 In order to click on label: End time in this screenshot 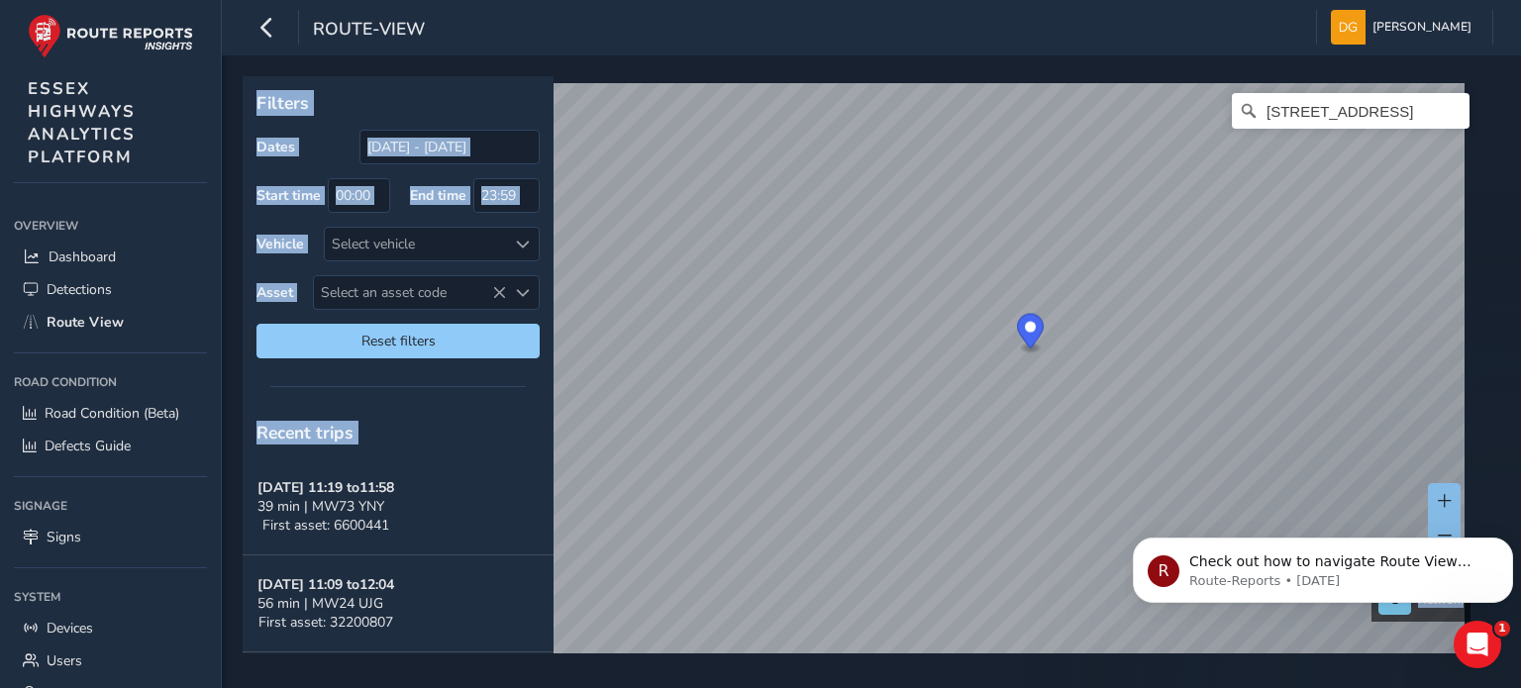, I will do `click(438, 195)`.